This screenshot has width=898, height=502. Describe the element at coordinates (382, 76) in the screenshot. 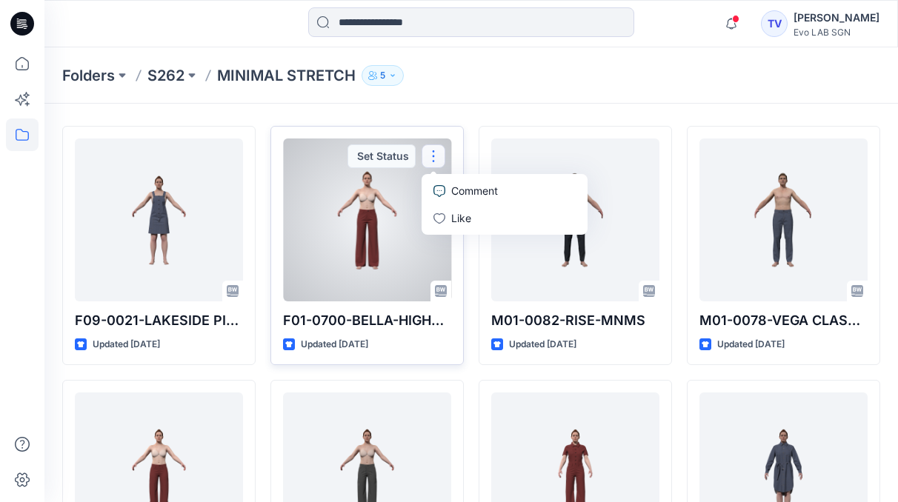

I see `button: 5` at that location.